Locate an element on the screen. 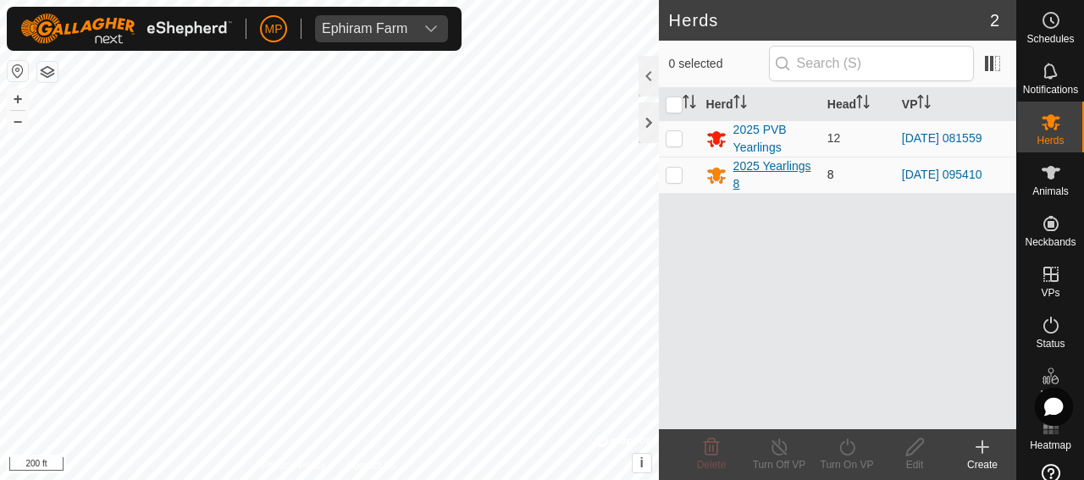 The width and height of the screenshot is (1084, 480). div: 2025 Yearlings 8 is located at coordinates (773, 175).